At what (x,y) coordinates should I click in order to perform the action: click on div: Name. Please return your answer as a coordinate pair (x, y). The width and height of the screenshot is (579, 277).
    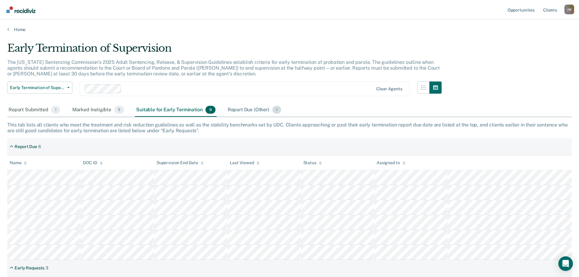
    Looking at the image, I should click on (18, 163).